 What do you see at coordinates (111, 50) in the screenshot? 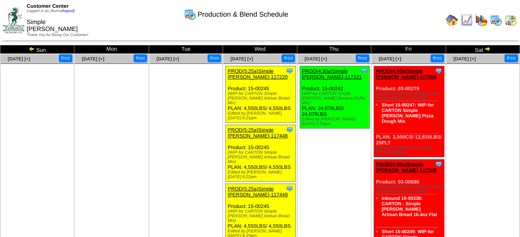
I see `td: Mon` at bounding box center [111, 50].